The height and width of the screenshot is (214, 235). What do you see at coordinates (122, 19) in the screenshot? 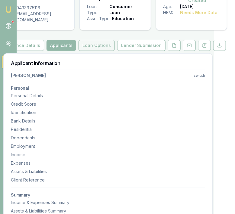
I see `div: Education` at bounding box center [122, 19].